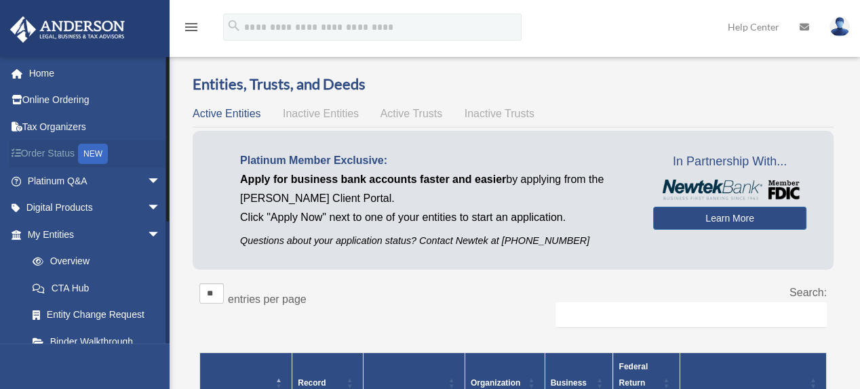 This screenshot has height=389, width=860. What do you see at coordinates (96, 342) in the screenshot?
I see `a: Binder Walkthrough` at bounding box center [96, 342].